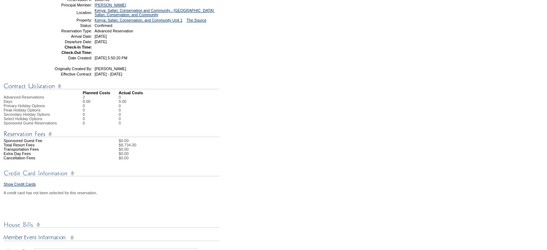 The image size is (547, 250). I want to click on td: Total Resort Fees, so click(43, 145).